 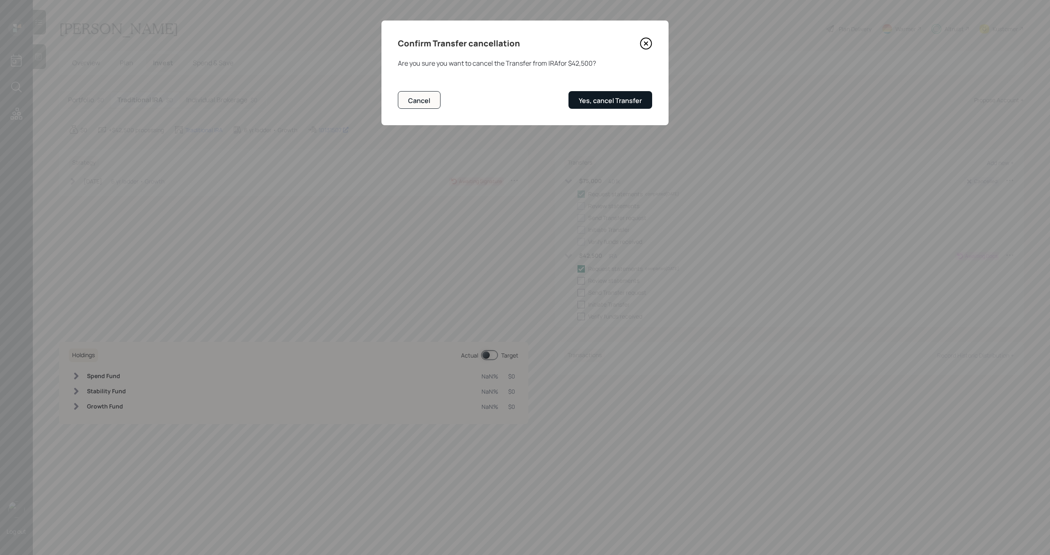 I want to click on h4: Confirm Transfer cancellation, so click(x=459, y=43).